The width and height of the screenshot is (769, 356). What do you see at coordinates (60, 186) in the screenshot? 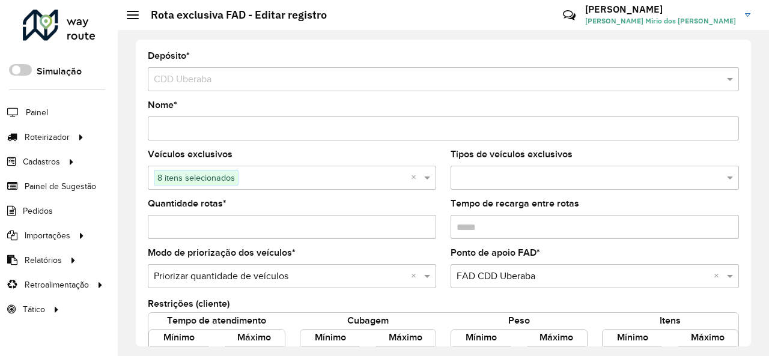
I see `span: Painel de Sugestão` at bounding box center [60, 186].